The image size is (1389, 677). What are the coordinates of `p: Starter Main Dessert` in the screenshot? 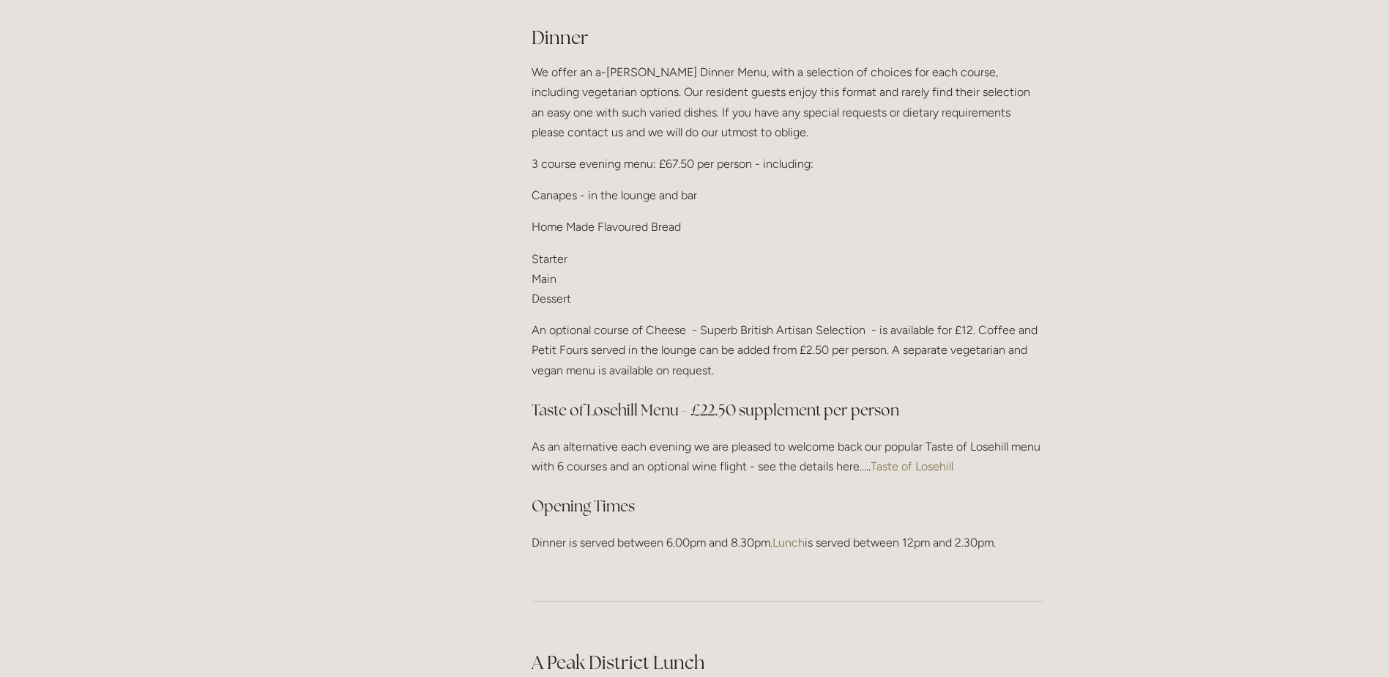 It's located at (788, 279).